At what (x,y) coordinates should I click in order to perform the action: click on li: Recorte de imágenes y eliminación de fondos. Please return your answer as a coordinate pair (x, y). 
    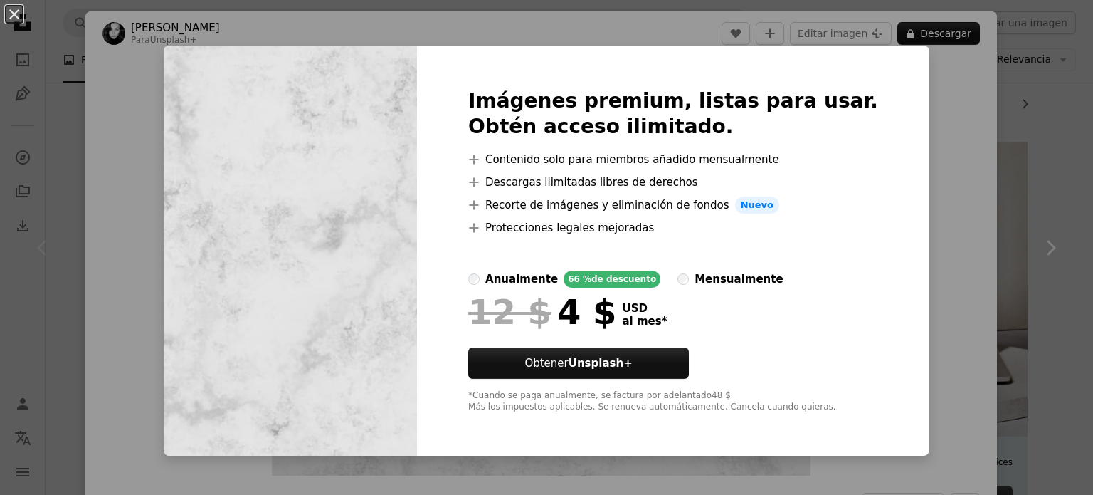
    Looking at the image, I should click on (673, 205).